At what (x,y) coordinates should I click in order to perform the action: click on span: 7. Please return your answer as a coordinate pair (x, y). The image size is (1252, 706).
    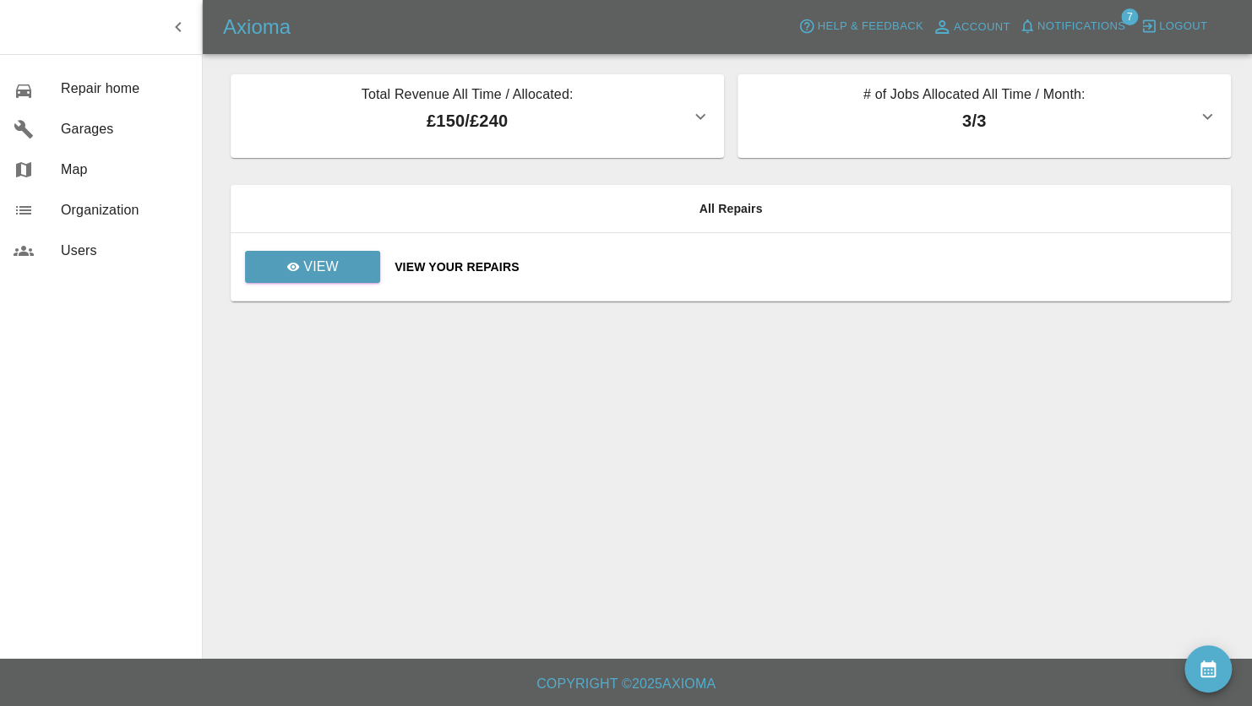
    Looking at the image, I should click on (1130, 17).